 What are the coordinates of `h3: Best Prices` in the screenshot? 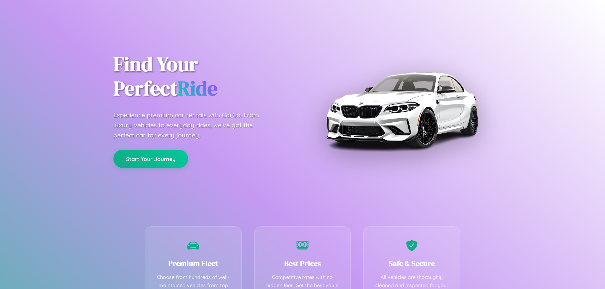 It's located at (302, 264).